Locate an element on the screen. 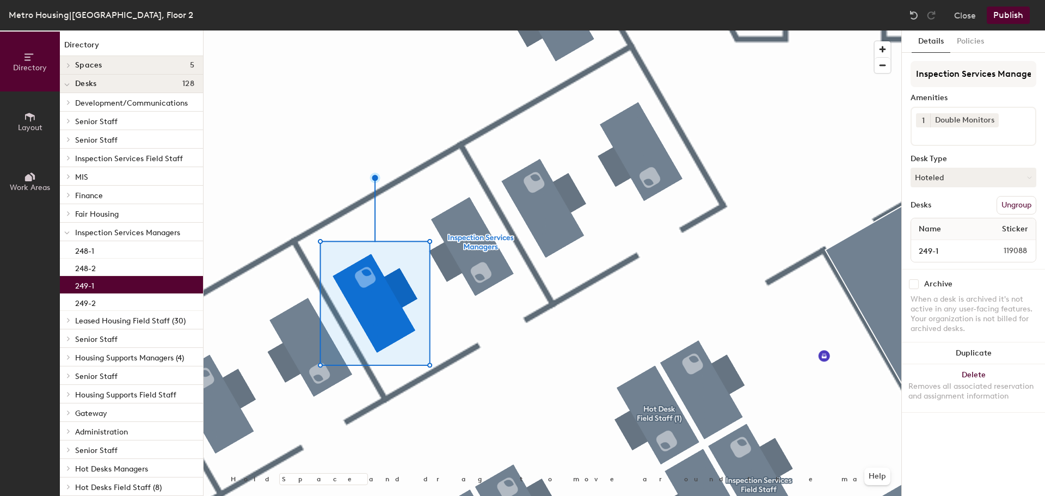  span: Leased Housing Field Staff (30) is located at coordinates (130, 321).